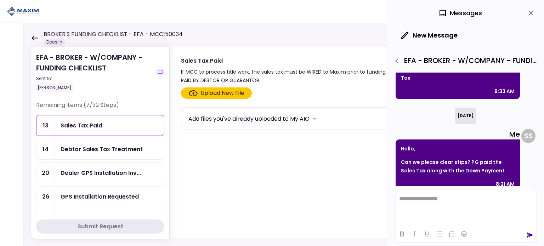 The height and width of the screenshot is (246, 544). Describe the element at coordinates (427, 234) in the screenshot. I see `button: Underline` at that location.